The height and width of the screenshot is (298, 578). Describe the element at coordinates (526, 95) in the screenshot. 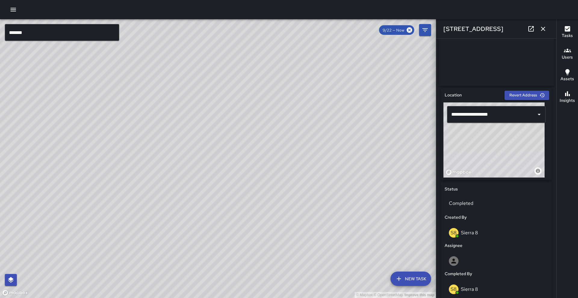

I see `button: Revert Address` at that location.